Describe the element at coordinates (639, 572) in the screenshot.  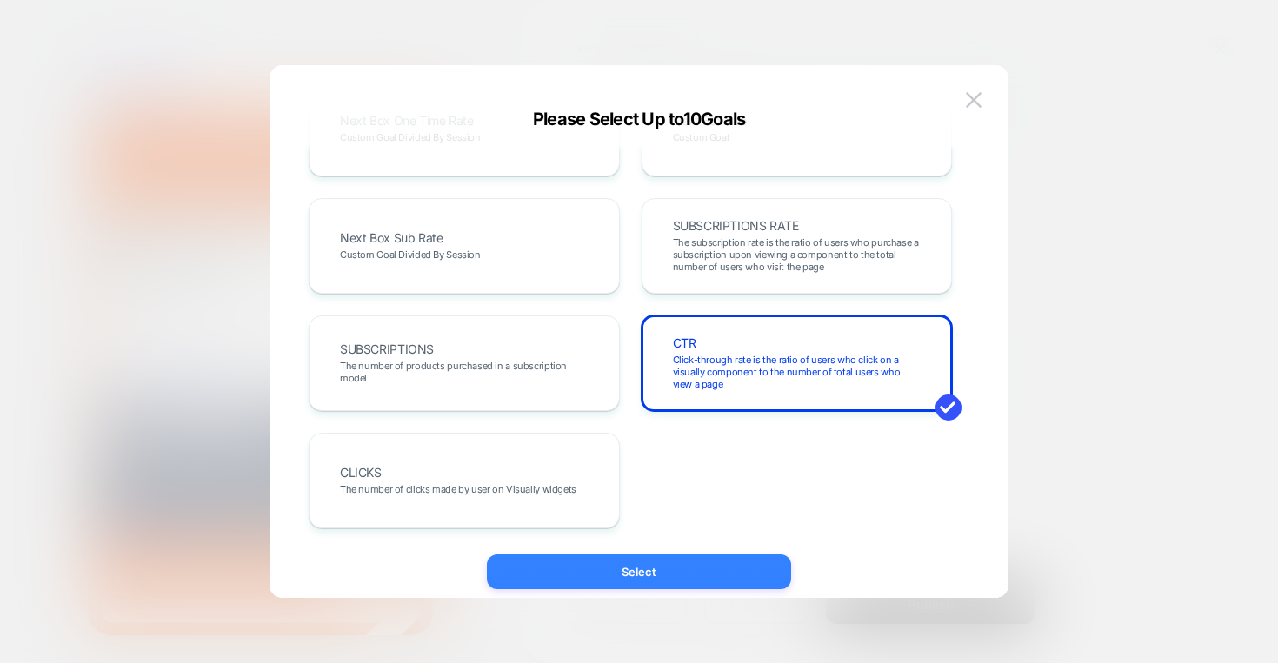
I see `button: Select` at that location.